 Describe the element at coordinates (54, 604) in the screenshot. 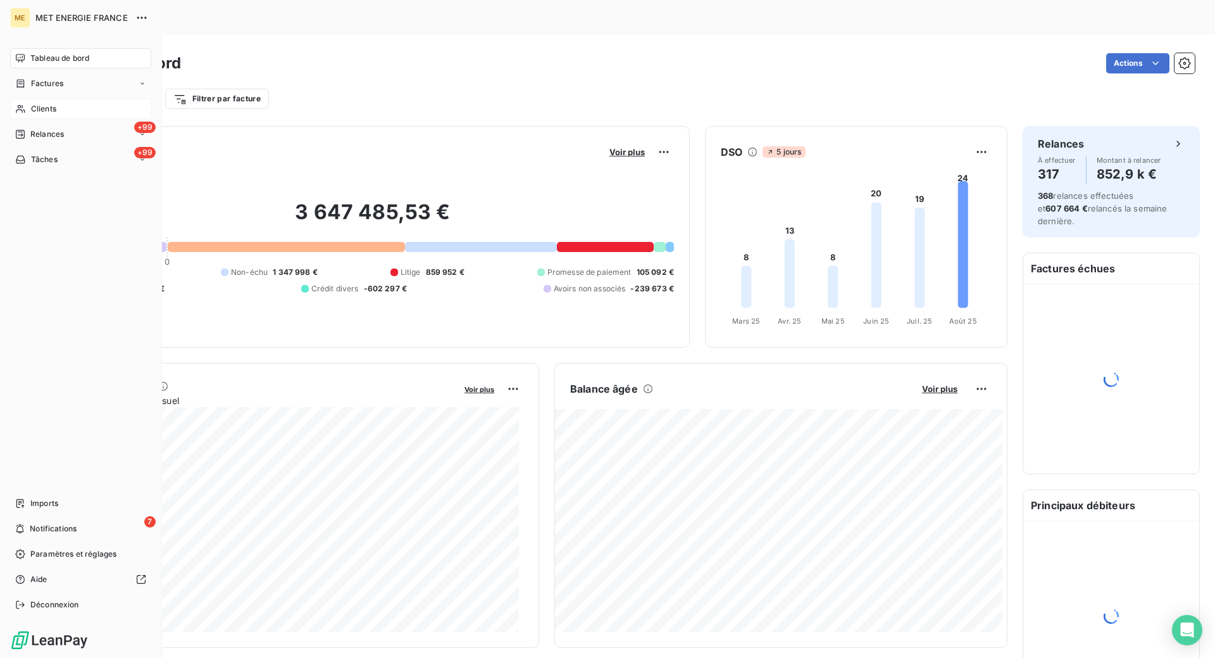

I see `span: Déconnexion` at that location.